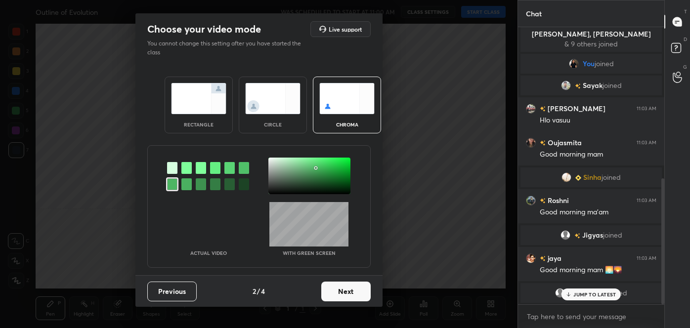  What do you see at coordinates (591, 166) in the screenshot?
I see `div: grid` at bounding box center [591, 166].